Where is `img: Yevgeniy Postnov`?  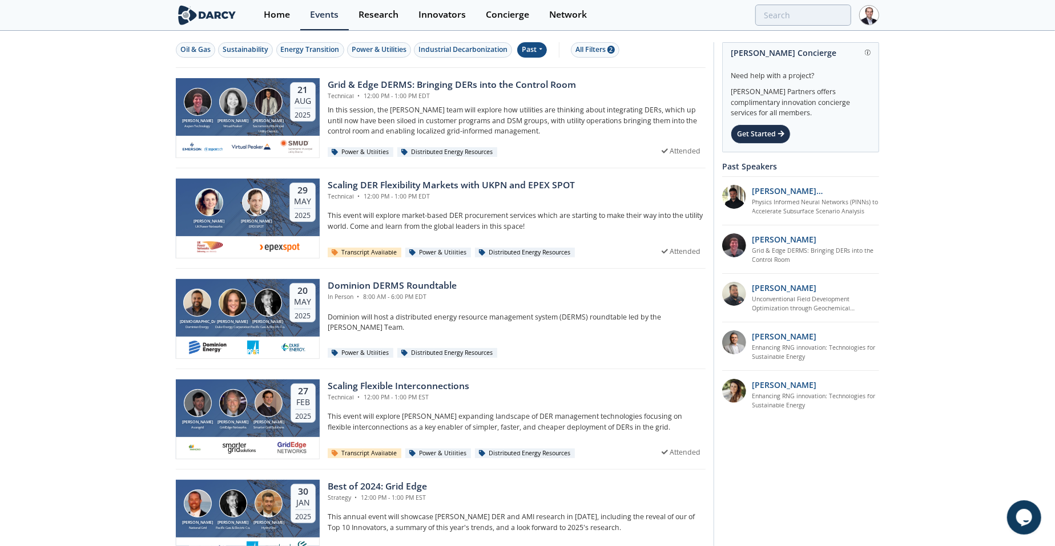 img: Yevgeniy Postnov is located at coordinates (268, 102).